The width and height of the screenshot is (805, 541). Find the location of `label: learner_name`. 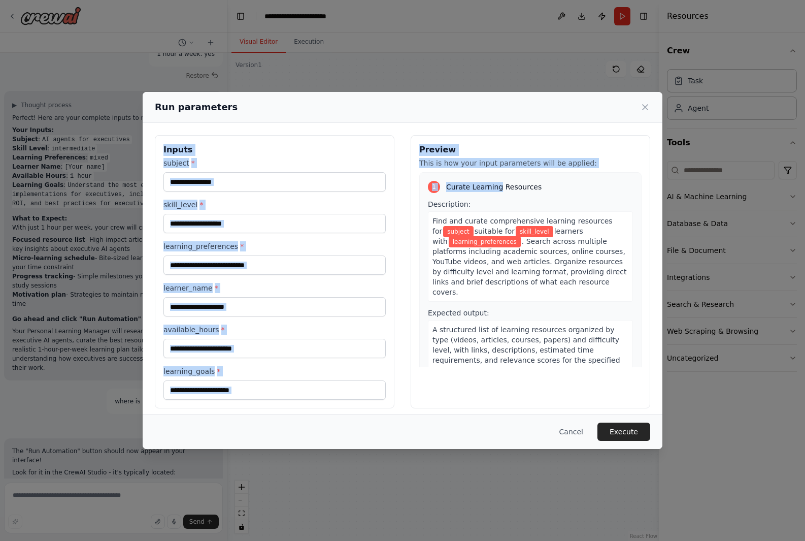

label: learner_name is located at coordinates (275, 288).